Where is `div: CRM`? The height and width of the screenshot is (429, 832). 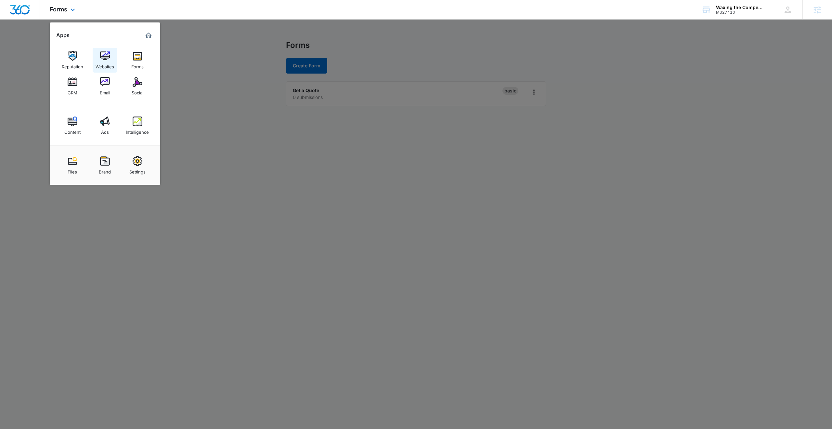
div: CRM is located at coordinates (73, 91).